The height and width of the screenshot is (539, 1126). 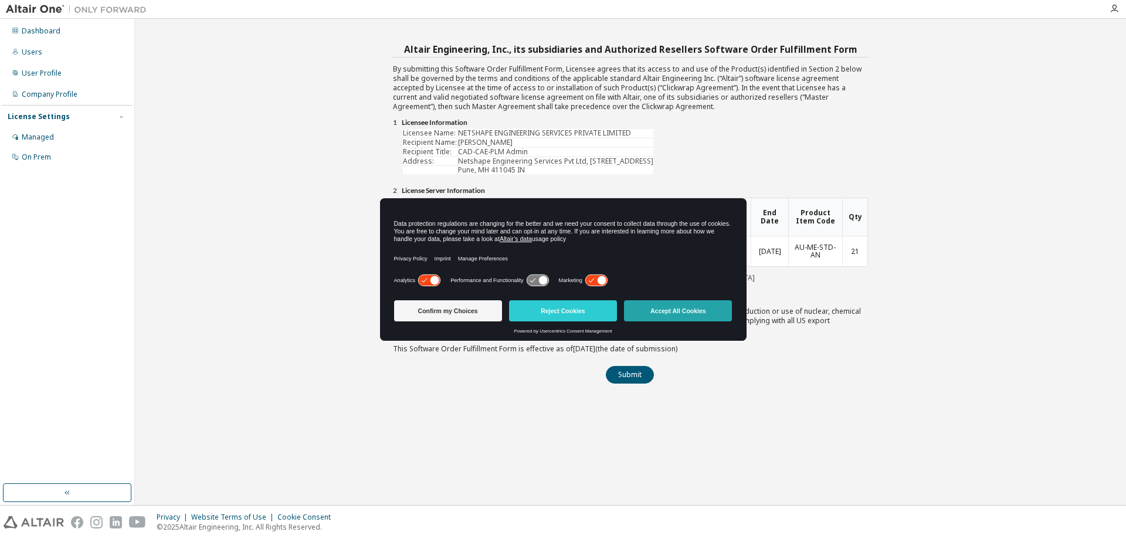 I want to click on div: User Profile, so click(x=42, y=73).